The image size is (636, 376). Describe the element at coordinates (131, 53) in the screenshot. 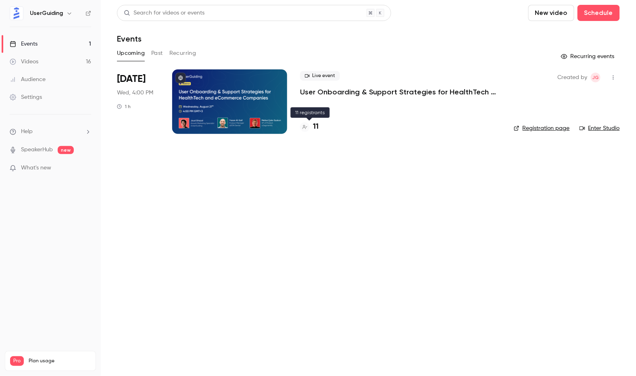

I see `button: Upcoming` at that location.